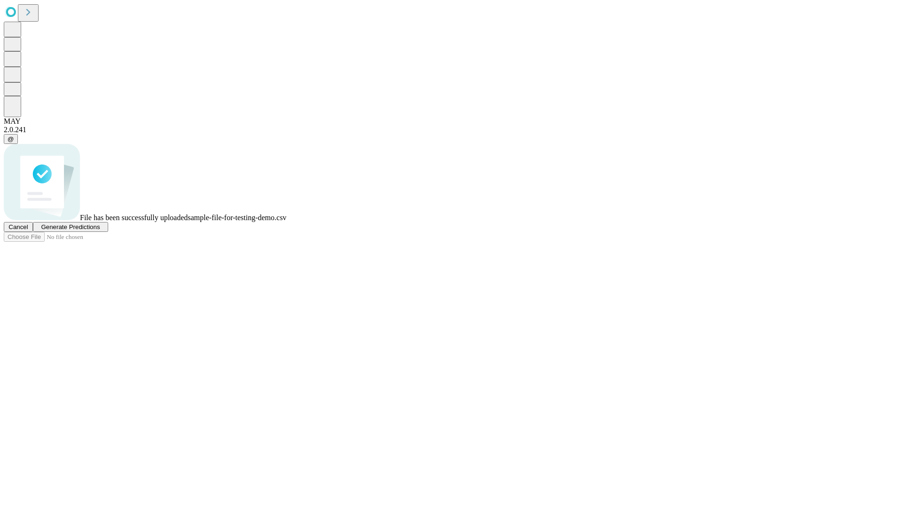 The width and height of the screenshot is (903, 508). I want to click on span: sample-file-for-testing-demo.csv, so click(237, 217).